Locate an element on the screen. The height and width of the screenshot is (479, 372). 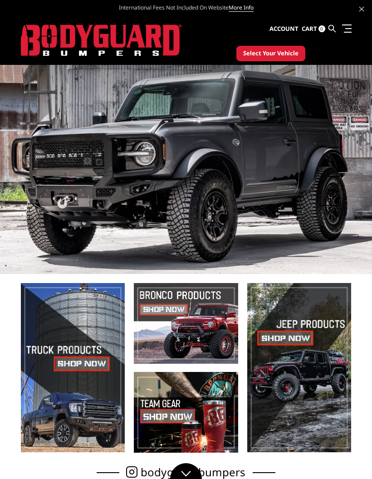
button: 1 of 5 is located at coordinates (335, 141).